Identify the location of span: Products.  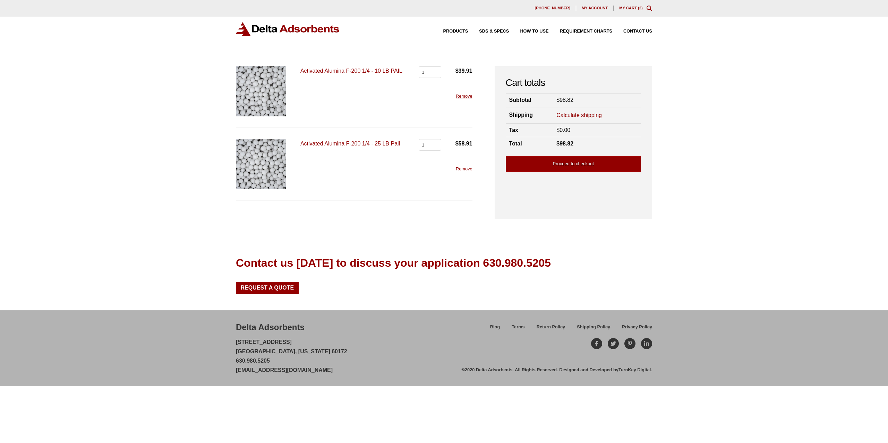
(456, 31).